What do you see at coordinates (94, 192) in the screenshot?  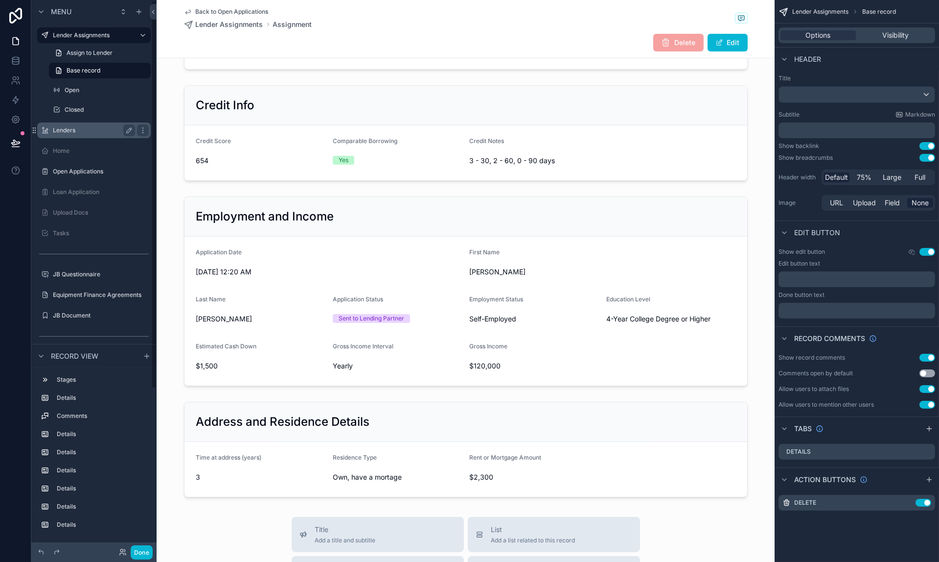 I see `a: Loan Application` at bounding box center [94, 192].